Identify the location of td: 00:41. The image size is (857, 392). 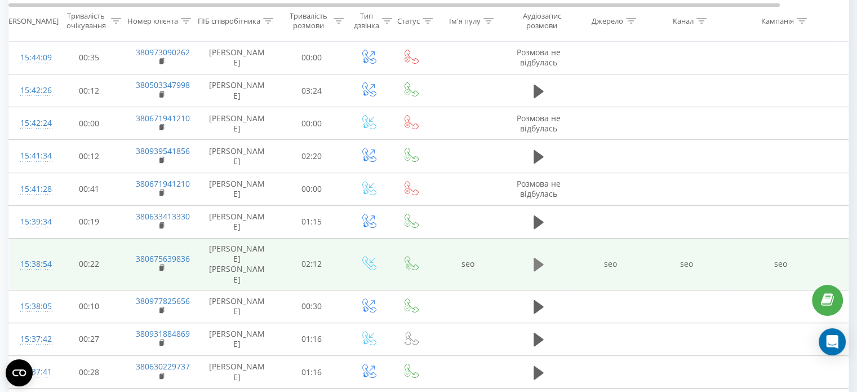
(89, 189).